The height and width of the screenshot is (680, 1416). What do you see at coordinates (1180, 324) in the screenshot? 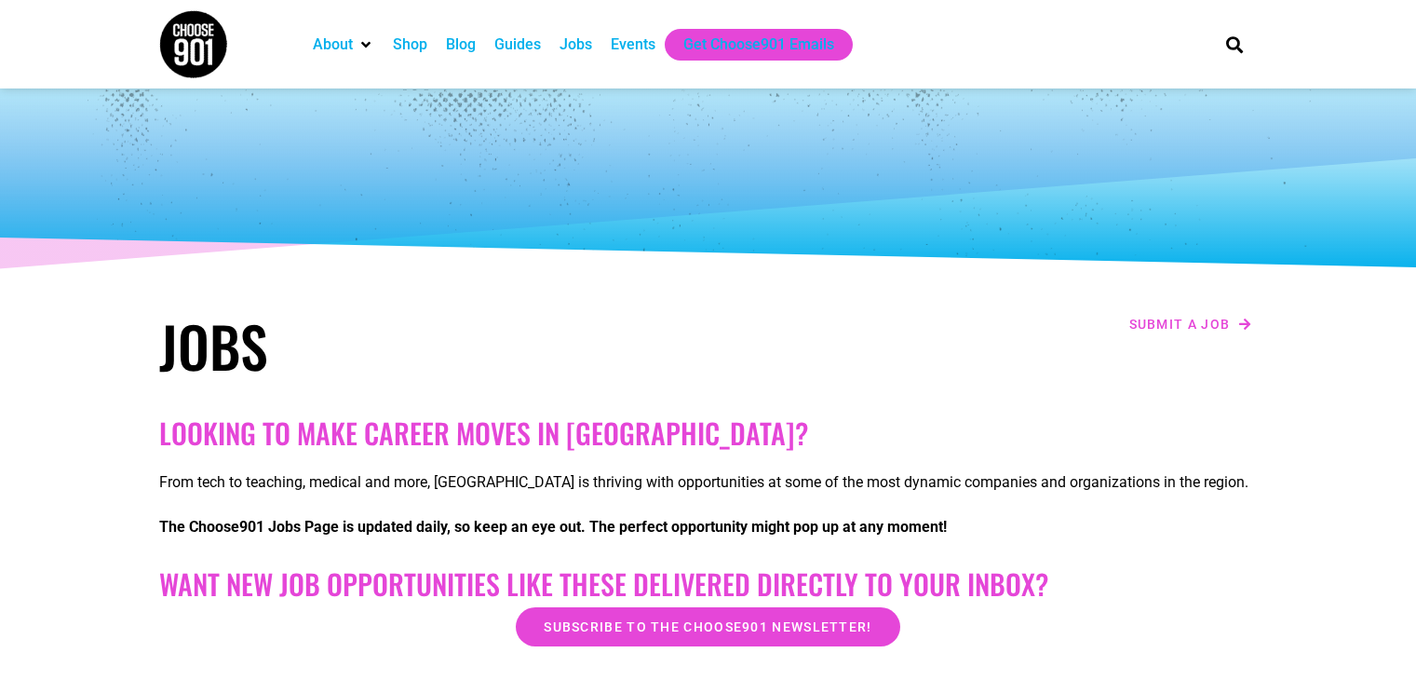
I see `span: Submit a job` at bounding box center [1180, 324].